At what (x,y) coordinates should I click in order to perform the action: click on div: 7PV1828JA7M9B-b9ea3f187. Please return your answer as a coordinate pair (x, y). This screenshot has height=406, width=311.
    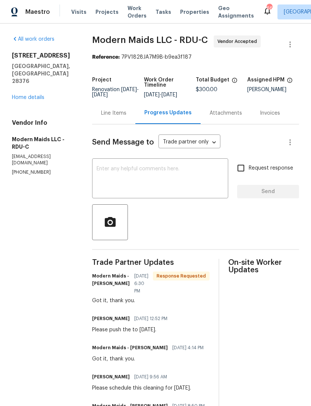
    Looking at the image, I should click on (196, 57).